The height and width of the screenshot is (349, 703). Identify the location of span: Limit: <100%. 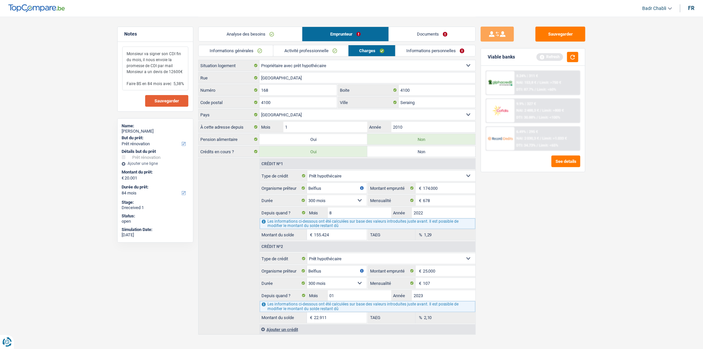
(550, 117).